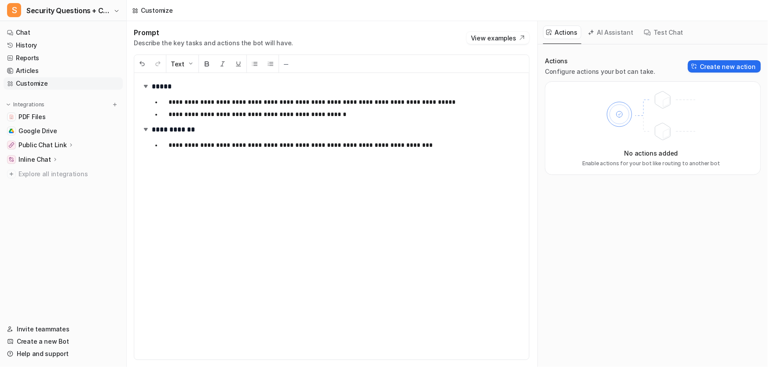 The height and width of the screenshot is (367, 768). I want to click on button: AI Assistant, so click(611, 32).